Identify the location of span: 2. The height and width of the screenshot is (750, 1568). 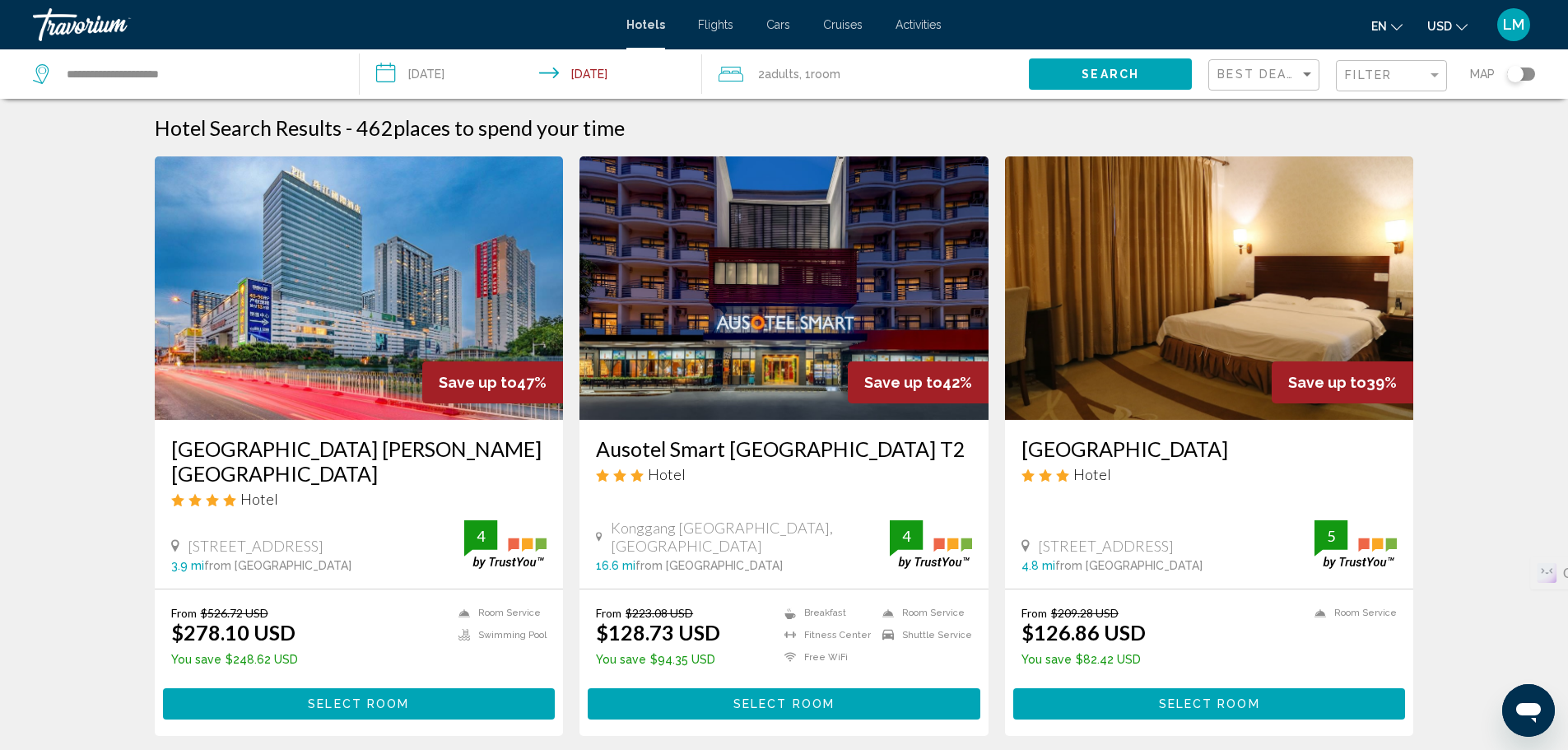
(779, 74).